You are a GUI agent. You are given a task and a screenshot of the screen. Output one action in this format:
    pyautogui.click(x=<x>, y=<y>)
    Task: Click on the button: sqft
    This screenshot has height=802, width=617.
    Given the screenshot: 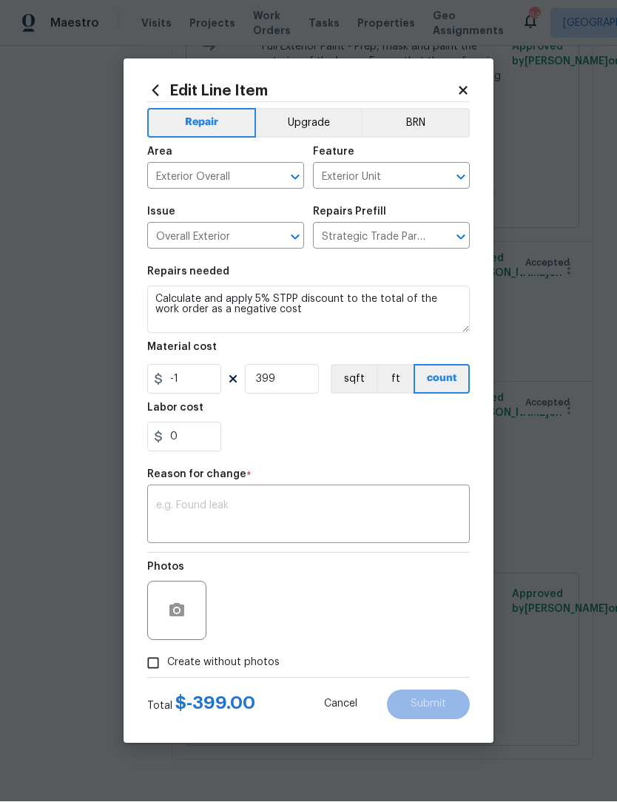 What is the action you would take?
    pyautogui.click(x=354, y=380)
    